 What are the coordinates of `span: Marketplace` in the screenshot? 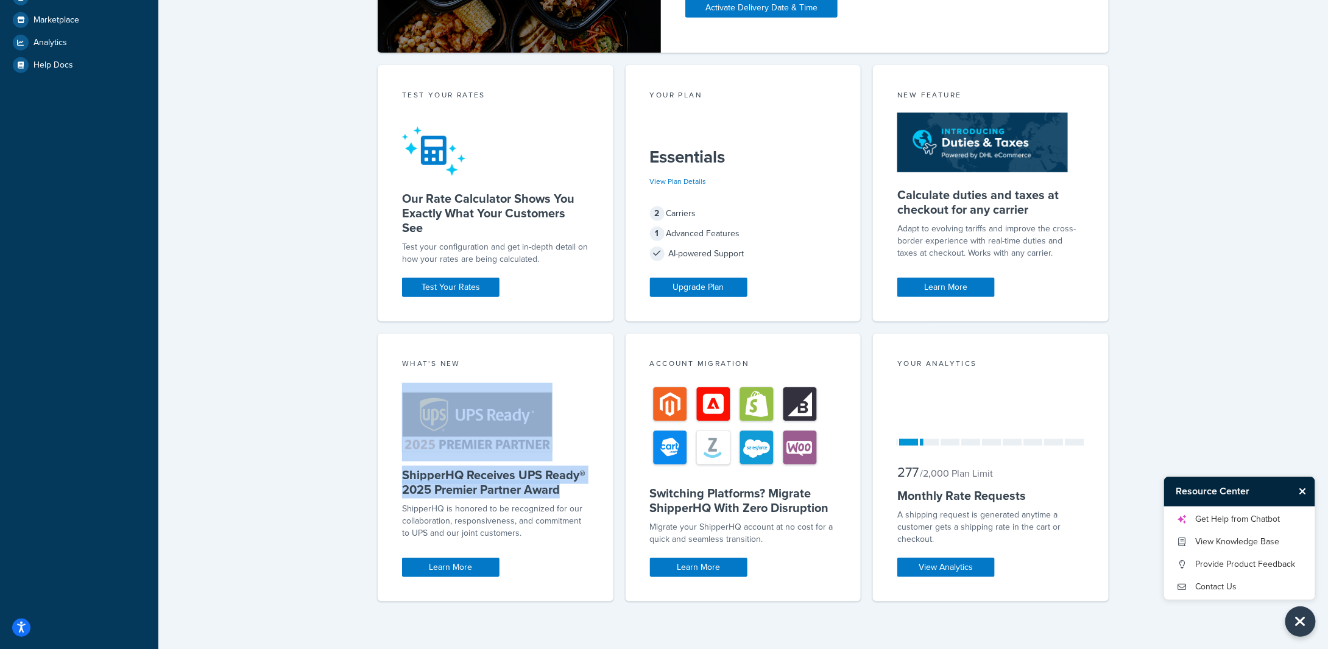 It's located at (56, 20).